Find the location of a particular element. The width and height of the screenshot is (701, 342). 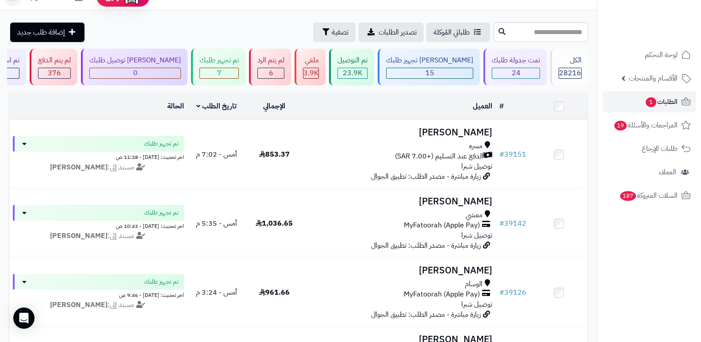

span: 15 is located at coordinates (430, 73).